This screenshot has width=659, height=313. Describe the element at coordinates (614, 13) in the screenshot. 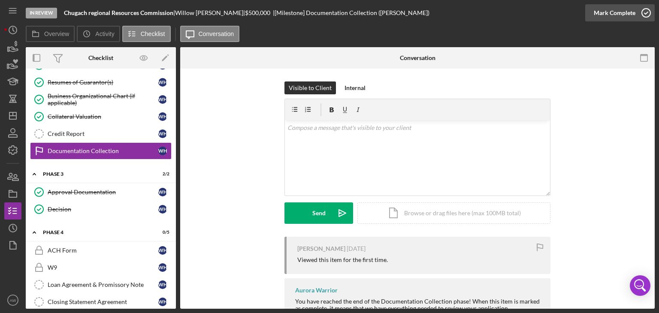

I see `div: Mark Complete` at that location.